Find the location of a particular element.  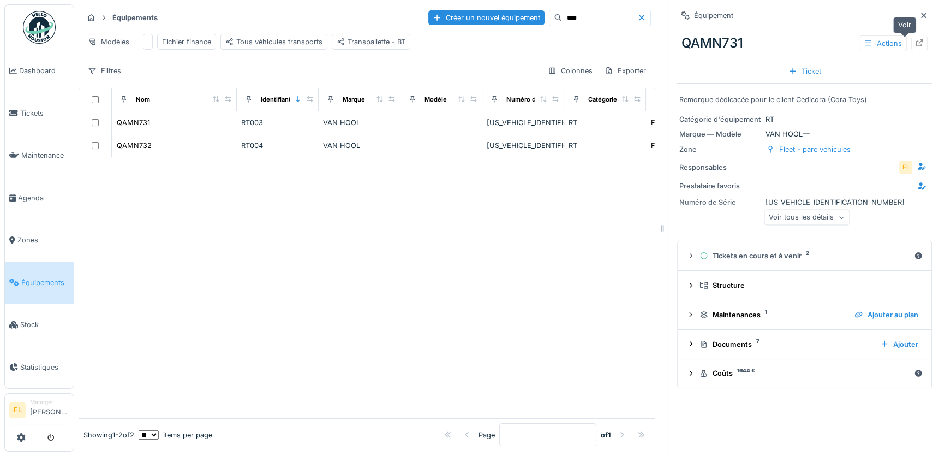

a: Tickets is located at coordinates (39, 113).